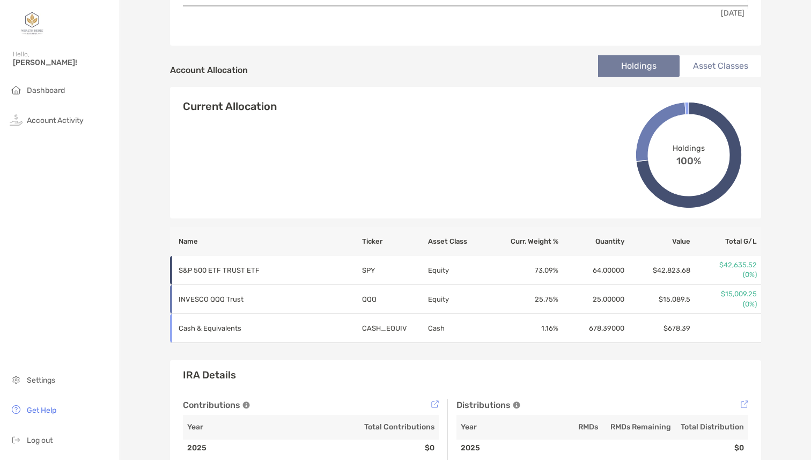 Image resolution: width=811 pixels, height=460 pixels. Describe the element at coordinates (16, 120) in the screenshot. I see `img: activity icon` at that location.